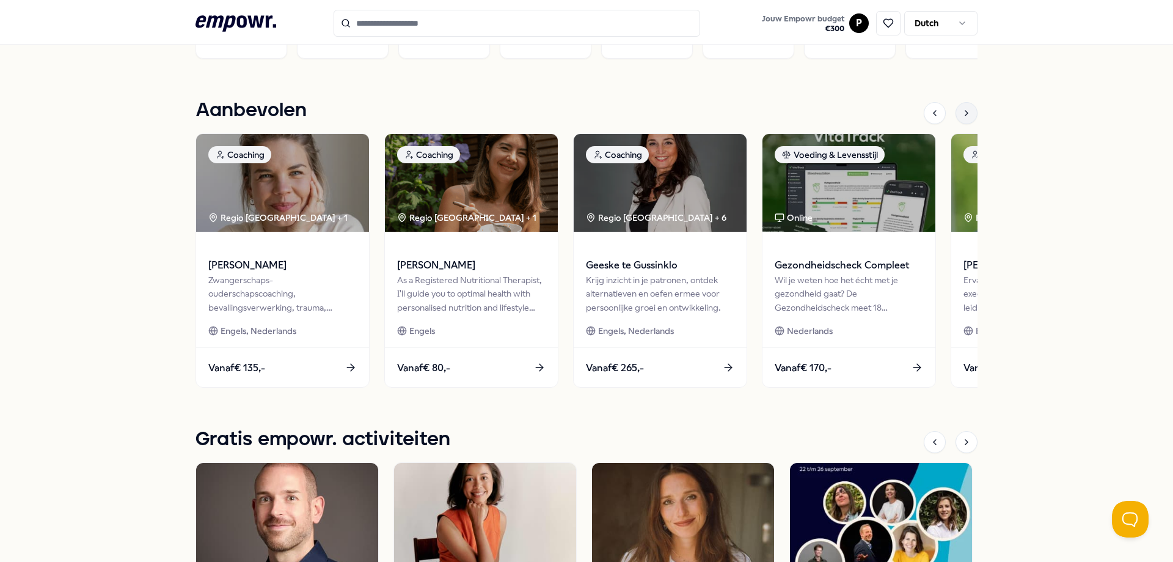 The width and height of the screenshot is (1173, 562). Describe the element at coordinates (323, 439) in the screenshot. I see `h1: Gratis empowr. activiteiten` at that location.